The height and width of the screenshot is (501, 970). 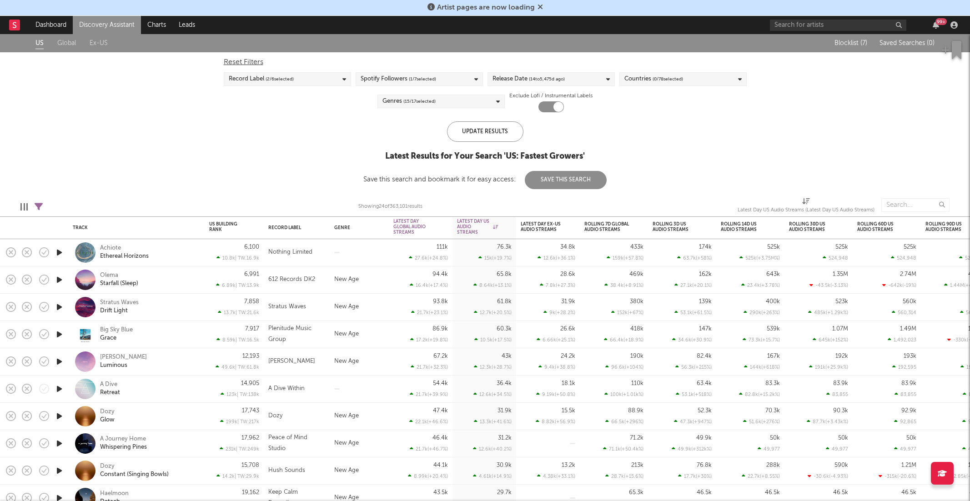 I want to click on div: 12.6k ( +40.2 % ), so click(x=492, y=449).